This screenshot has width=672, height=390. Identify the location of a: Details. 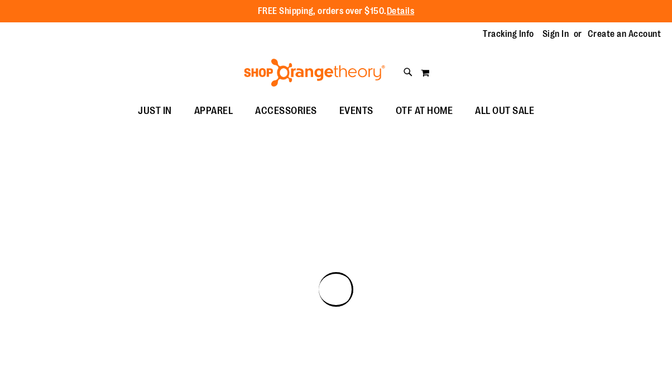
(401, 11).